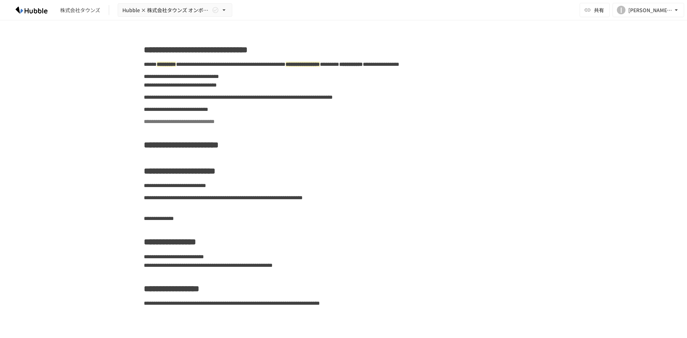  I want to click on button: 共有, so click(594, 10).